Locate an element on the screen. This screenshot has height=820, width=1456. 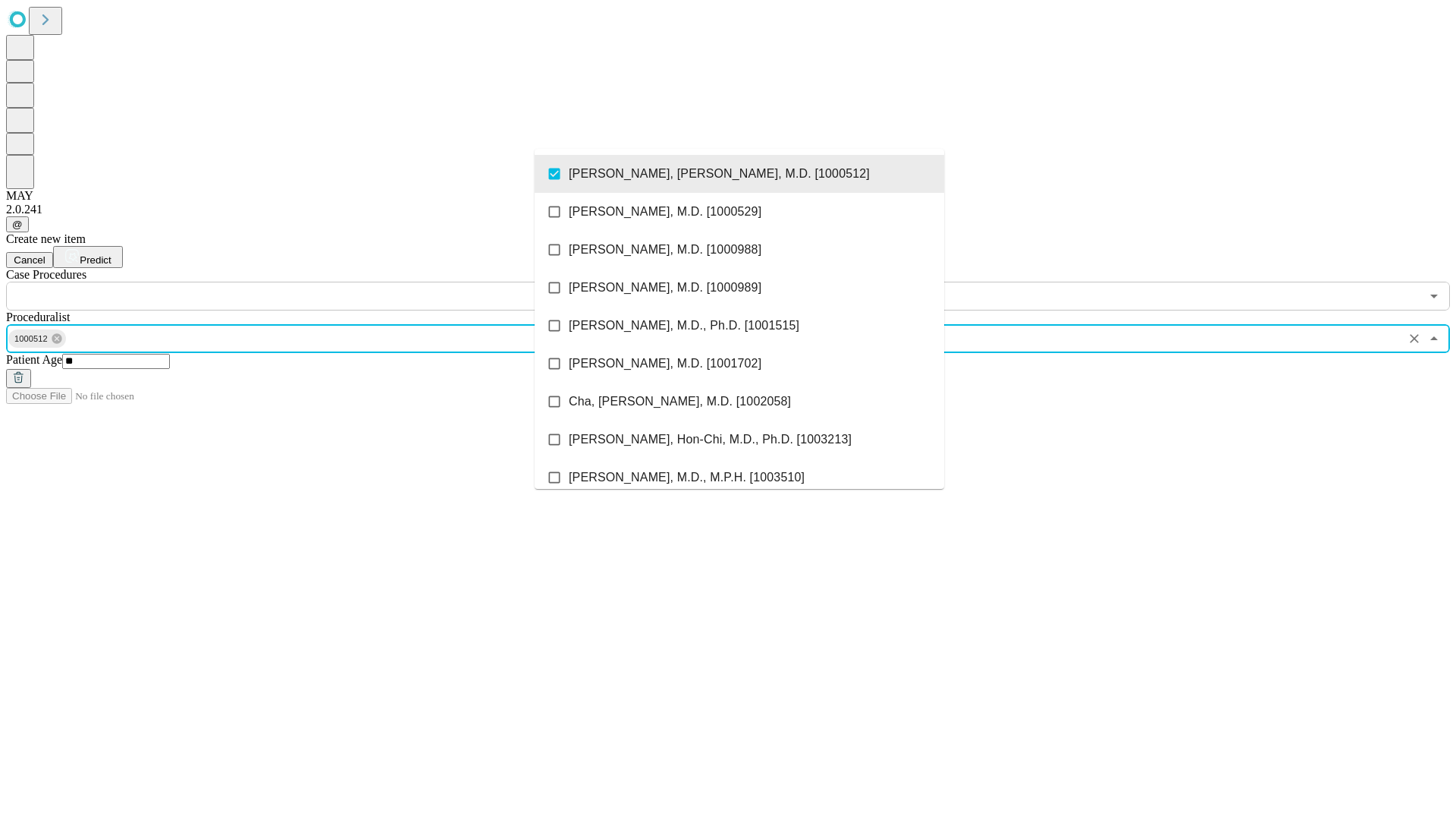
div: MAY is located at coordinates (728, 196).